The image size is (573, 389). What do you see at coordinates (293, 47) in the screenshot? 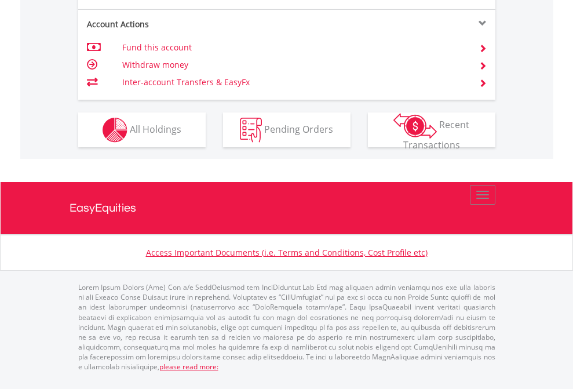
I see `td: Fund this account` at bounding box center [293, 47].